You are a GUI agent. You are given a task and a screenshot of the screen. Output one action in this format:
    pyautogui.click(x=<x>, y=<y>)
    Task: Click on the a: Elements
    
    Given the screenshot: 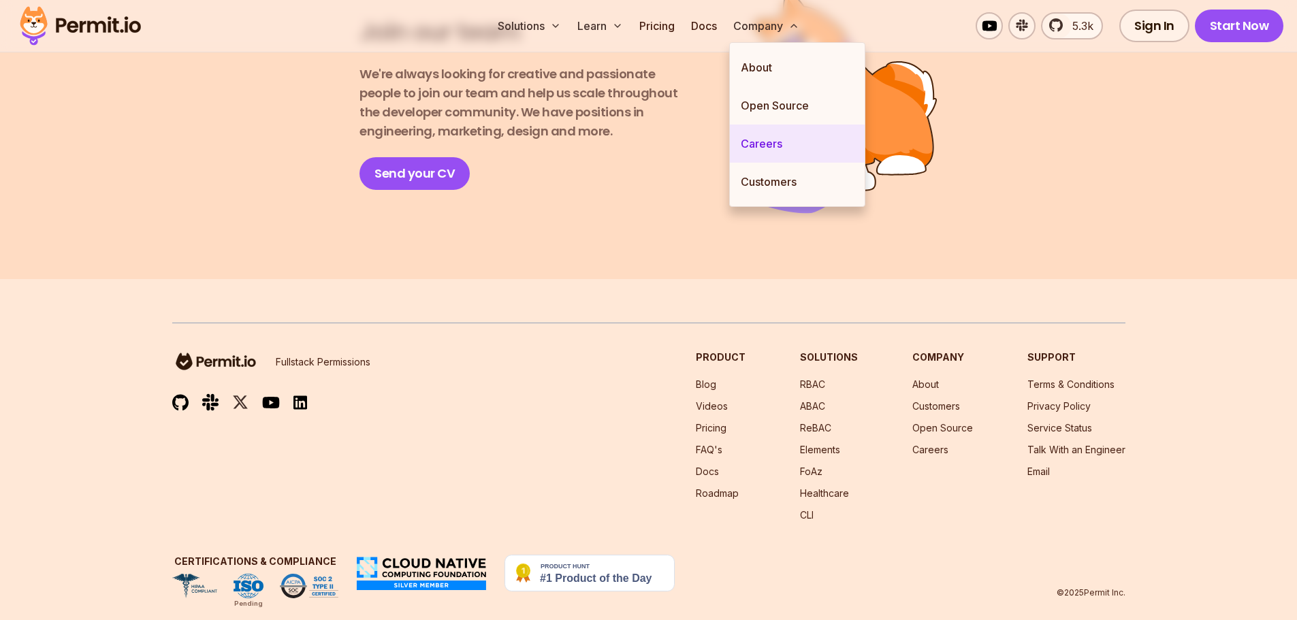 What is the action you would take?
    pyautogui.click(x=820, y=449)
    